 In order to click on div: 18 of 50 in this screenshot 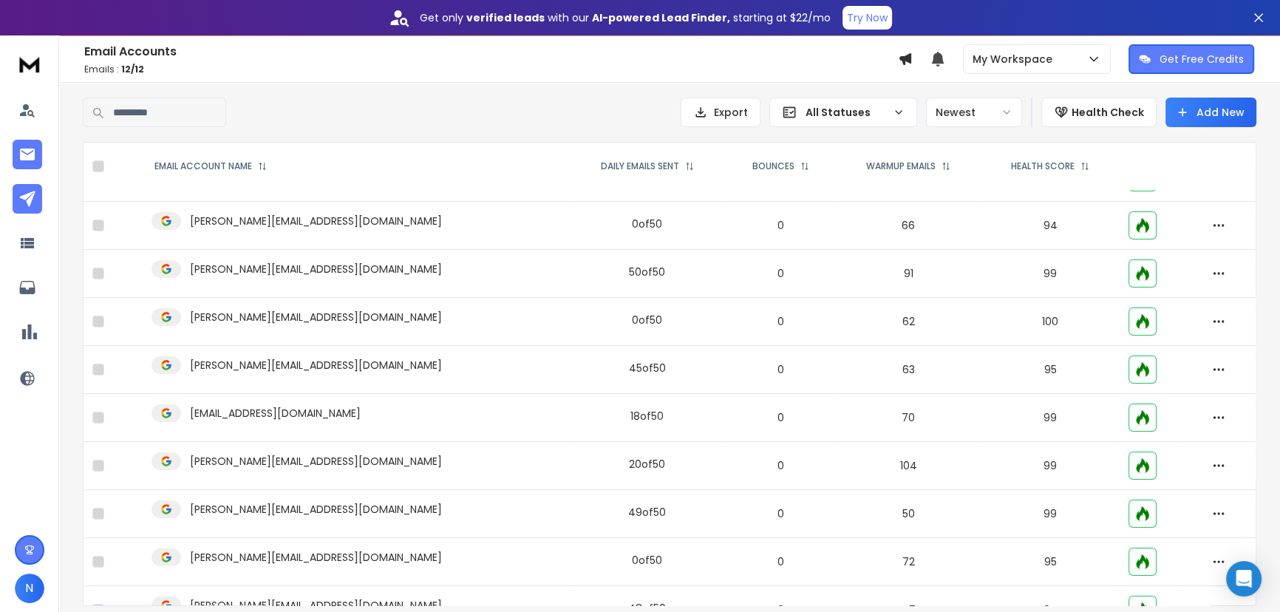, I will do `click(647, 416)`.